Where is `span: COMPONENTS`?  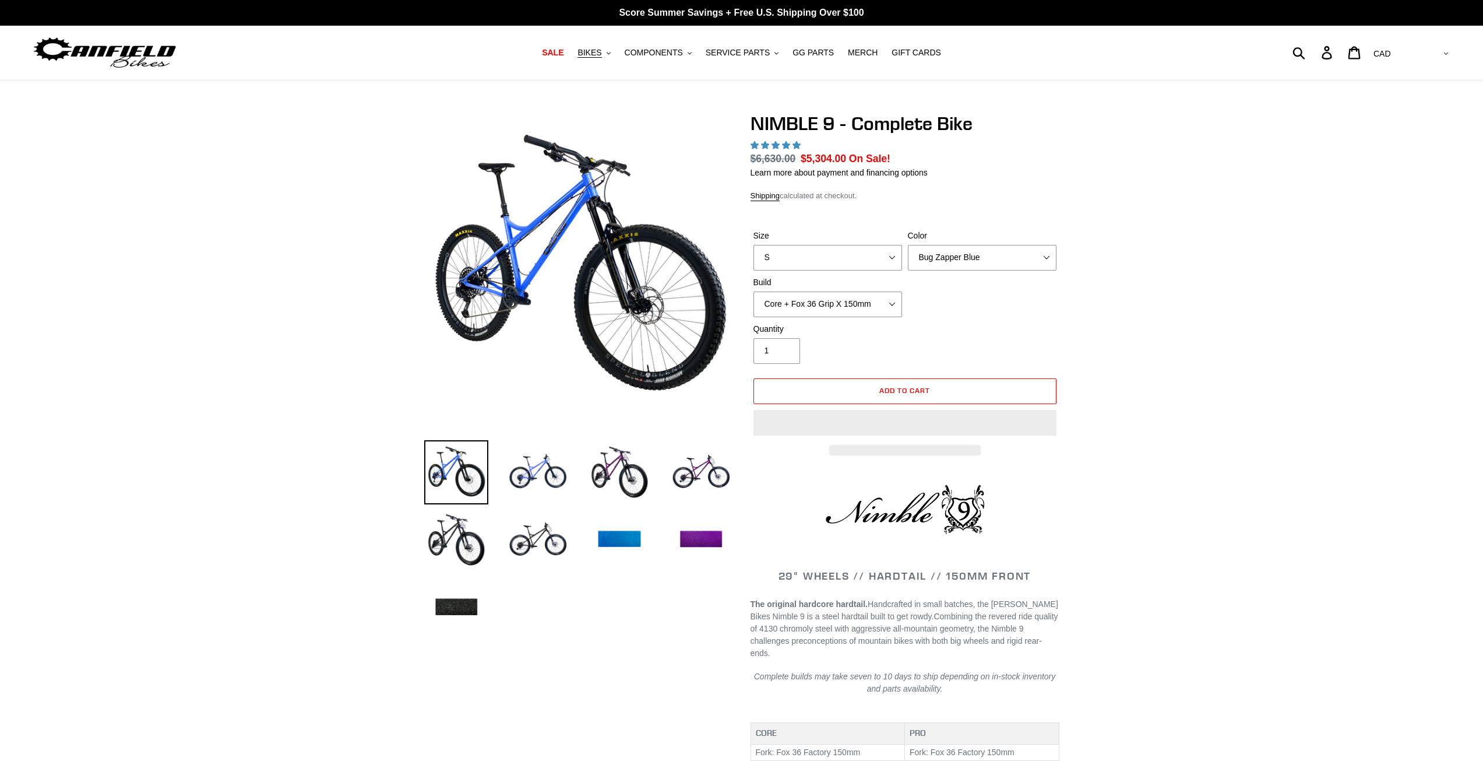 span: COMPONENTS is located at coordinates (654, 52).